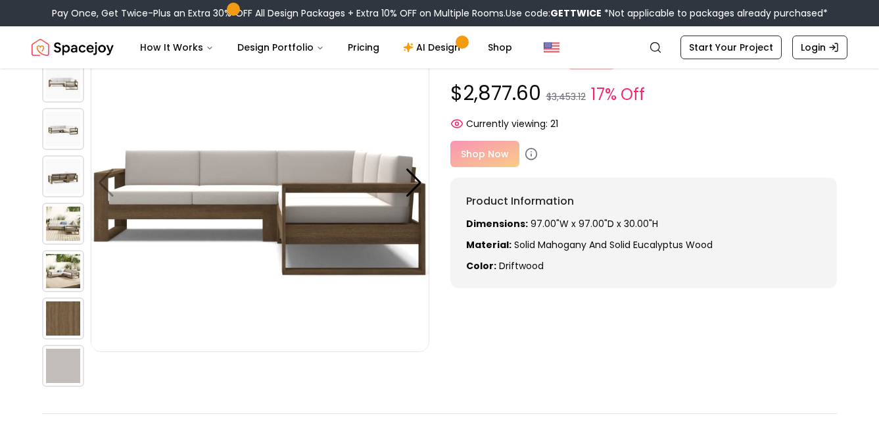 This screenshot has height=433, width=879. Describe the element at coordinates (364, 47) in the screenshot. I see `a: Pricing` at that location.